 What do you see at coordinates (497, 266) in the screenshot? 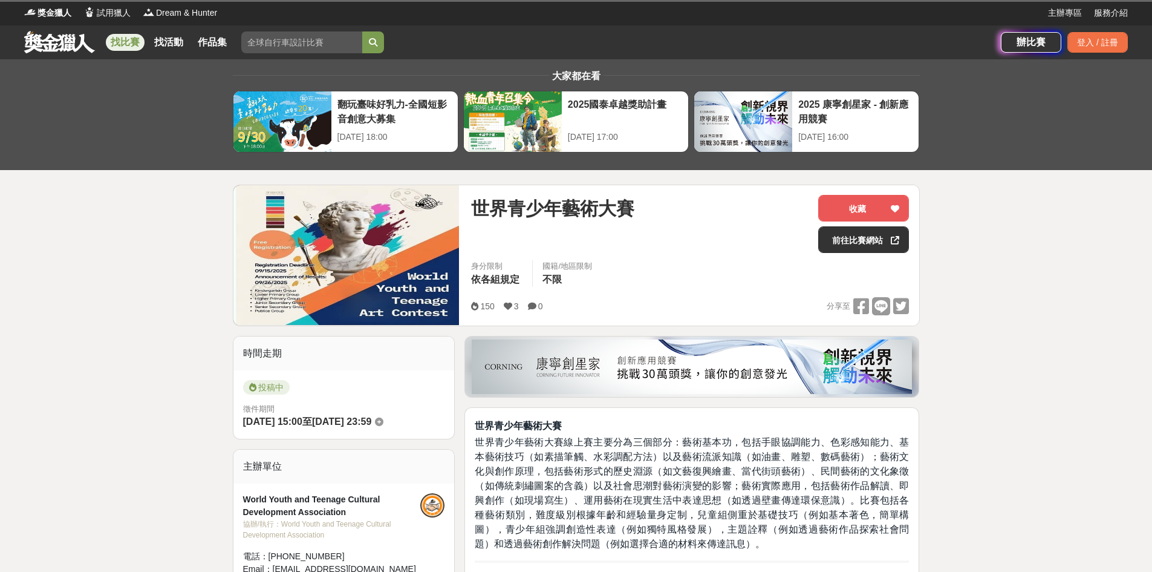
I see `div: 身分限制` at bounding box center [497, 266].